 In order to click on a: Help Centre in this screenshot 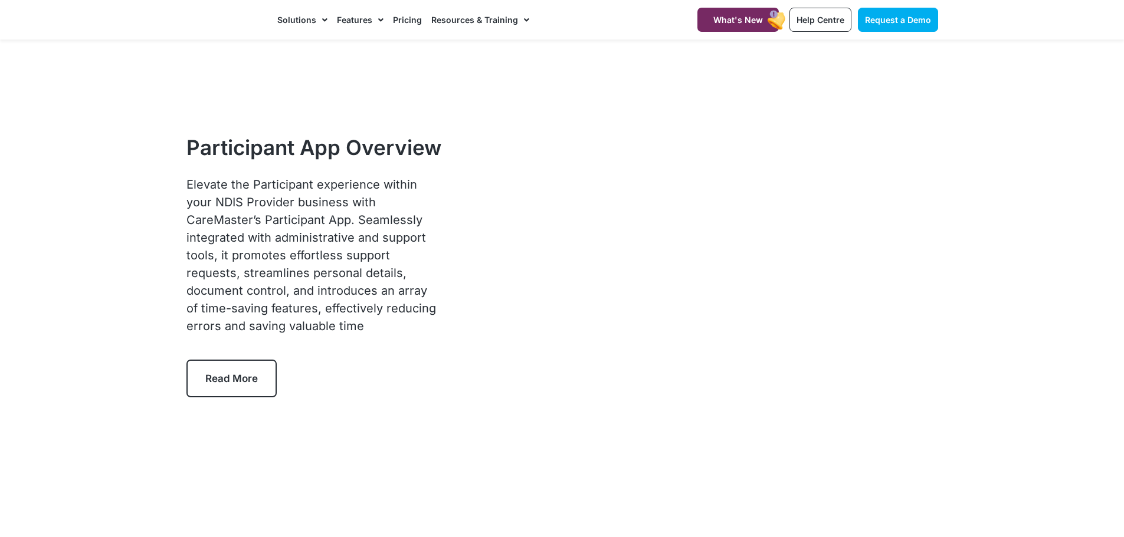, I will do `click(820, 19)`.